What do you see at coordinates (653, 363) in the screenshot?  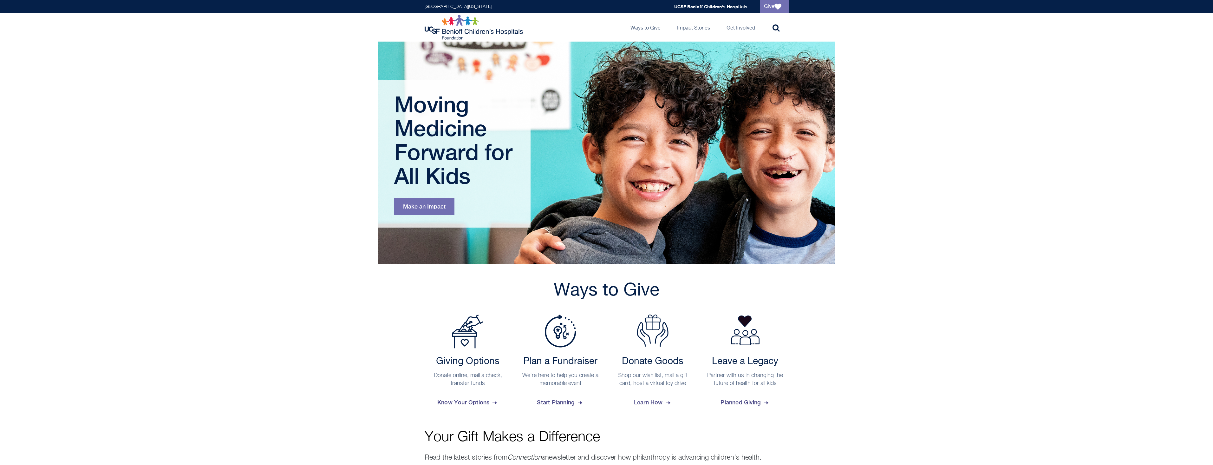 I see `a: Donate Goods Donate Goods Shop our wish list, mail a gift card, host a virtual toy drive Learn How` at bounding box center [653, 363].